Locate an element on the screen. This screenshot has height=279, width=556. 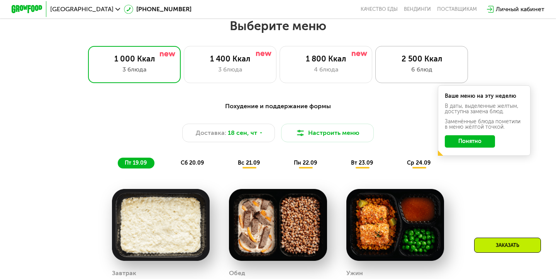
div: 1 000 Ккал is located at coordinates (134, 59).